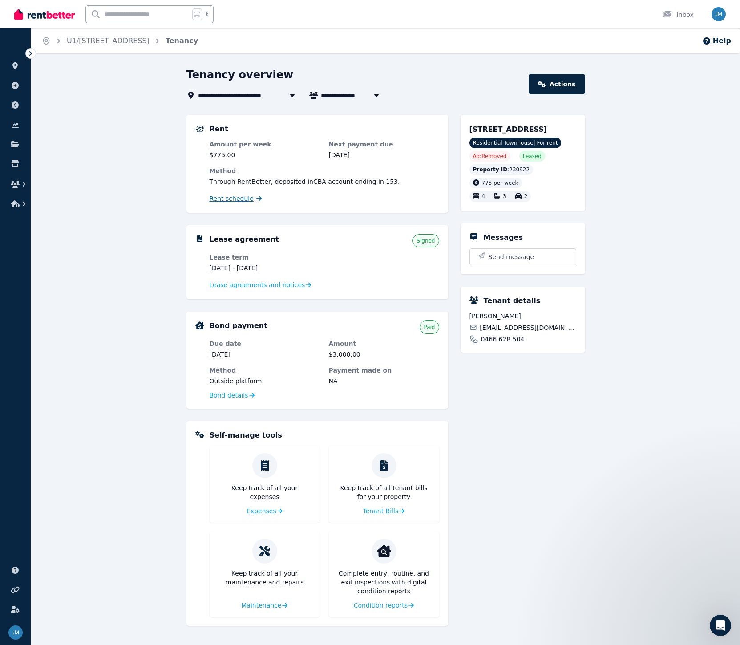  What do you see at coordinates (500, 183) in the screenshot?
I see `span: 775 per week` at bounding box center [500, 183].